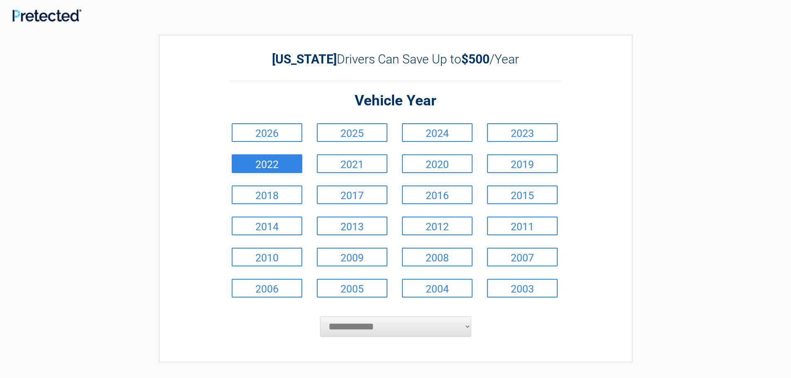 This screenshot has height=378, width=791. Describe the element at coordinates (523, 195) in the screenshot. I see `a: 2015` at that location.